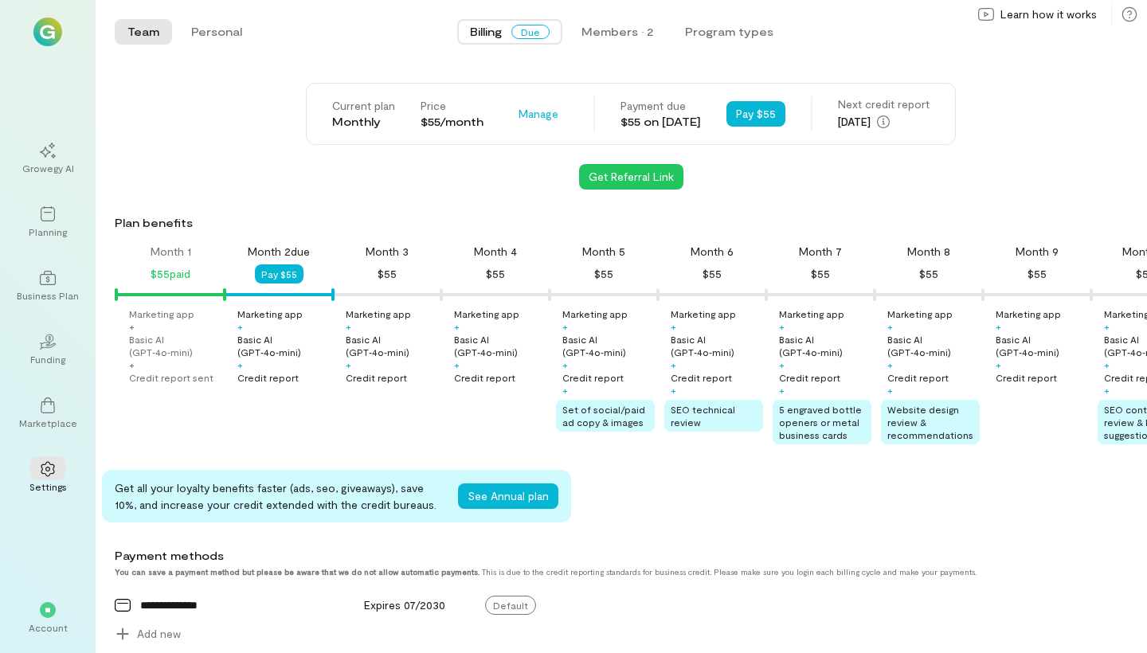 The image size is (1147, 653). Describe the element at coordinates (48, 222) in the screenshot. I see `a: Planning` at that location.